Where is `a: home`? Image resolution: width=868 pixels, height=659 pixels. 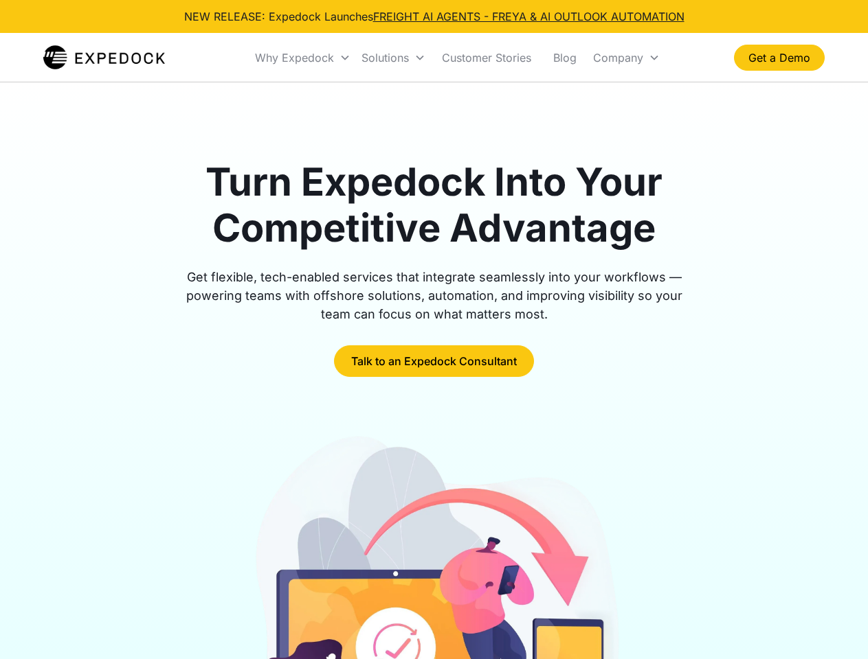 a: home is located at coordinates (104, 58).